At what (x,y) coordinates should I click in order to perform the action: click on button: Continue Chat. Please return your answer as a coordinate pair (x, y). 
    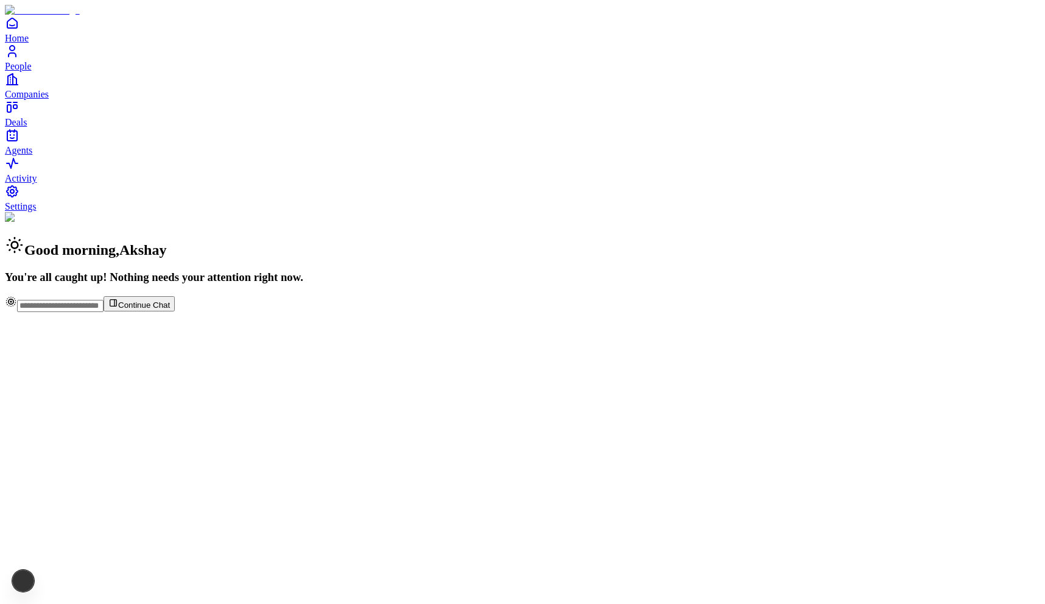
    Looking at the image, I should click on (139, 303).